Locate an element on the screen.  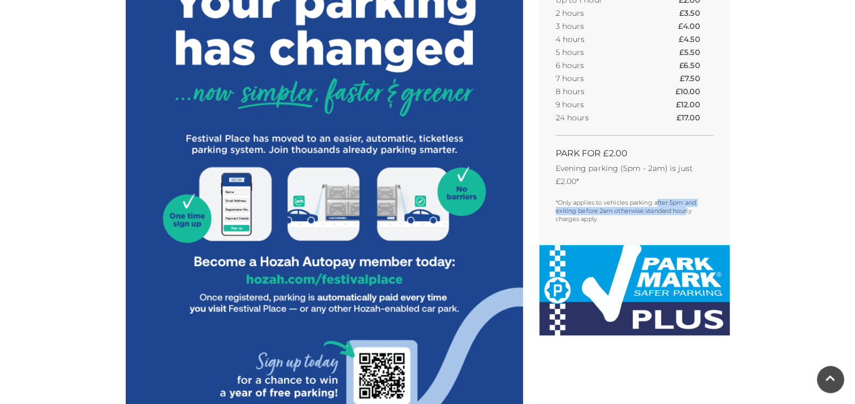
th: £12.00 is located at coordinates (694, 104).